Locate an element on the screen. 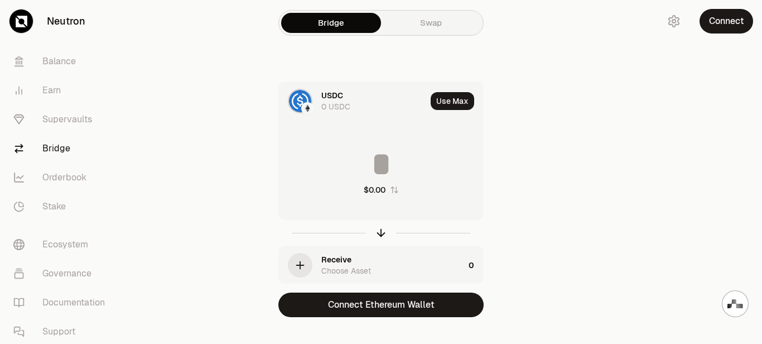 The height and width of the screenshot is (344, 762). button: ReceiveChoose Asset0 is located at coordinates (381, 265).